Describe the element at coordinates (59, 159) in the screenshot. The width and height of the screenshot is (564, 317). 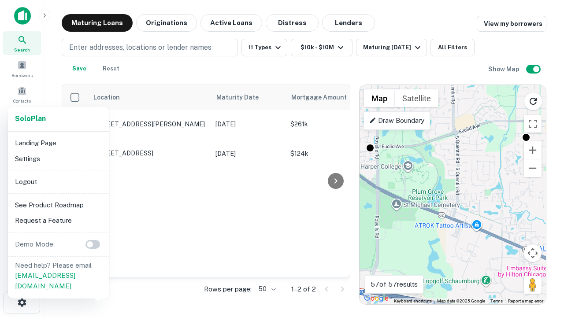
I see `li: Settings` at that location.